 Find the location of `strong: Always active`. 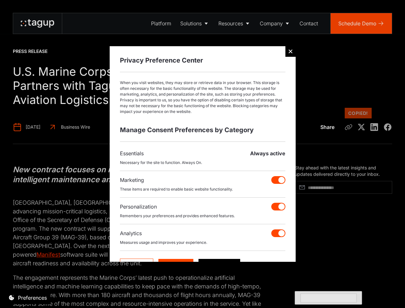

strong: Always active is located at coordinates (268, 153).